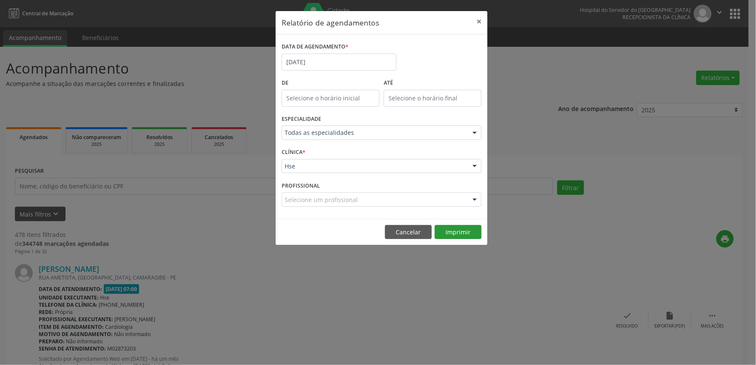  What do you see at coordinates (315, 47) in the screenshot?
I see `label: DATA DE AGENDAMENTO` at bounding box center [315, 47].